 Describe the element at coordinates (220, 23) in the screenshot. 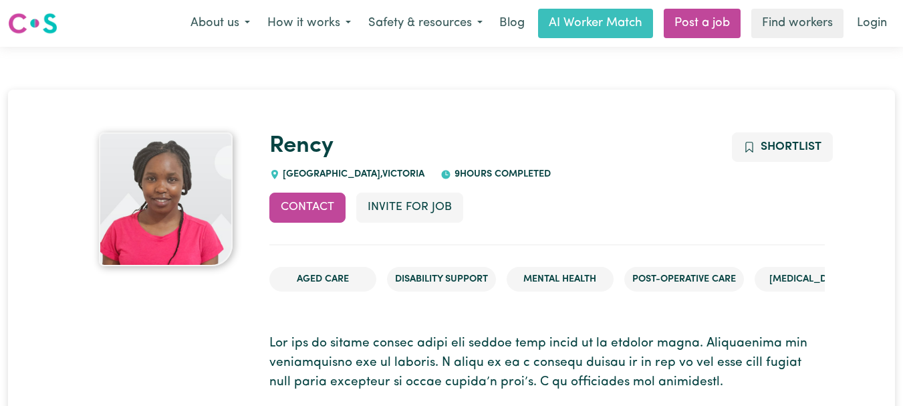

I see `button: About us` at that location.